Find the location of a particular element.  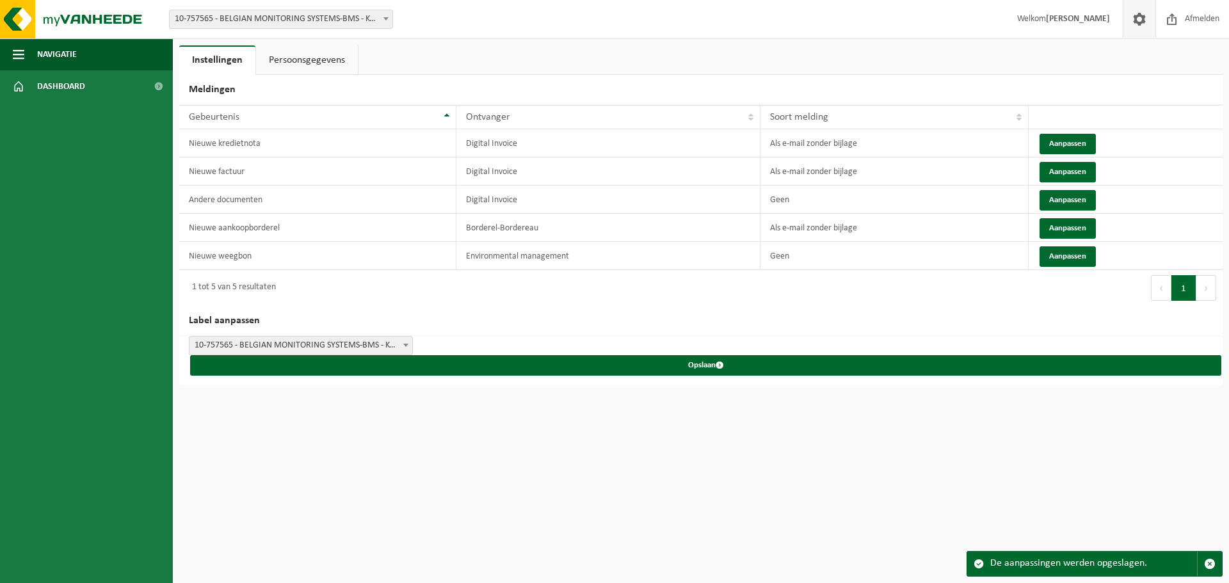

td: Andere documenten is located at coordinates (318, 200).